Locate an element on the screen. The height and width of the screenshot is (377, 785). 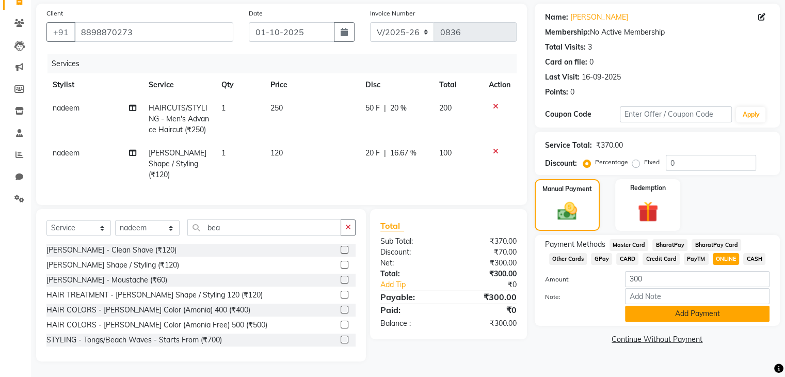
span: CARD is located at coordinates (627, 259).